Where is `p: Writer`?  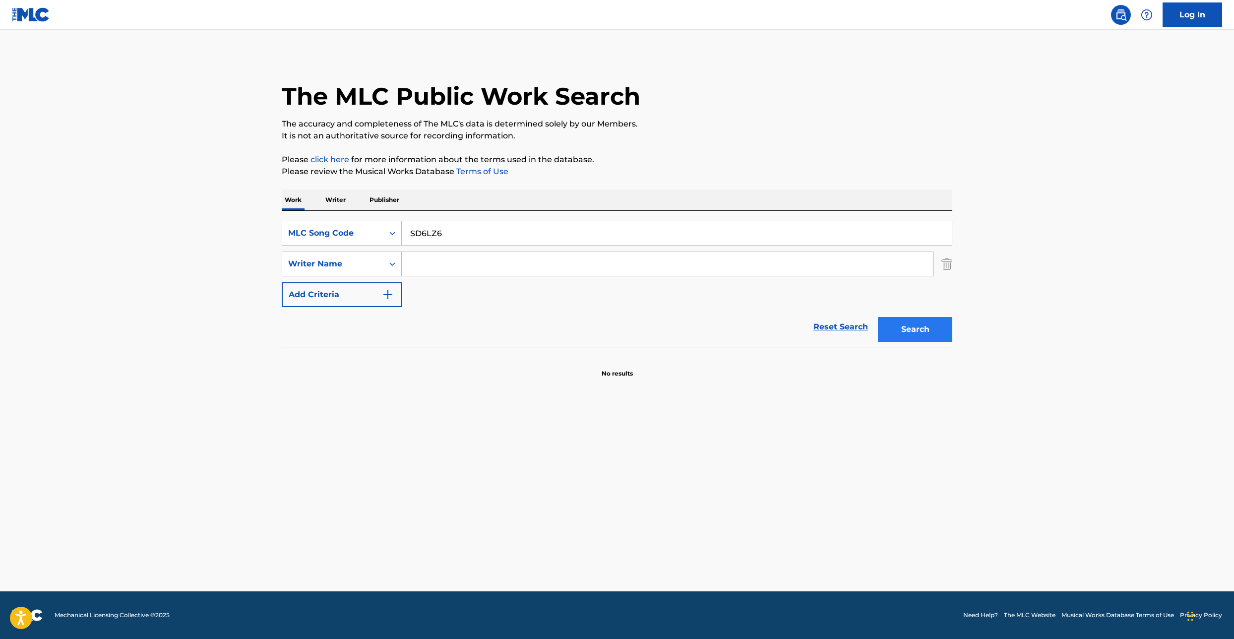 p: Writer is located at coordinates (335, 200).